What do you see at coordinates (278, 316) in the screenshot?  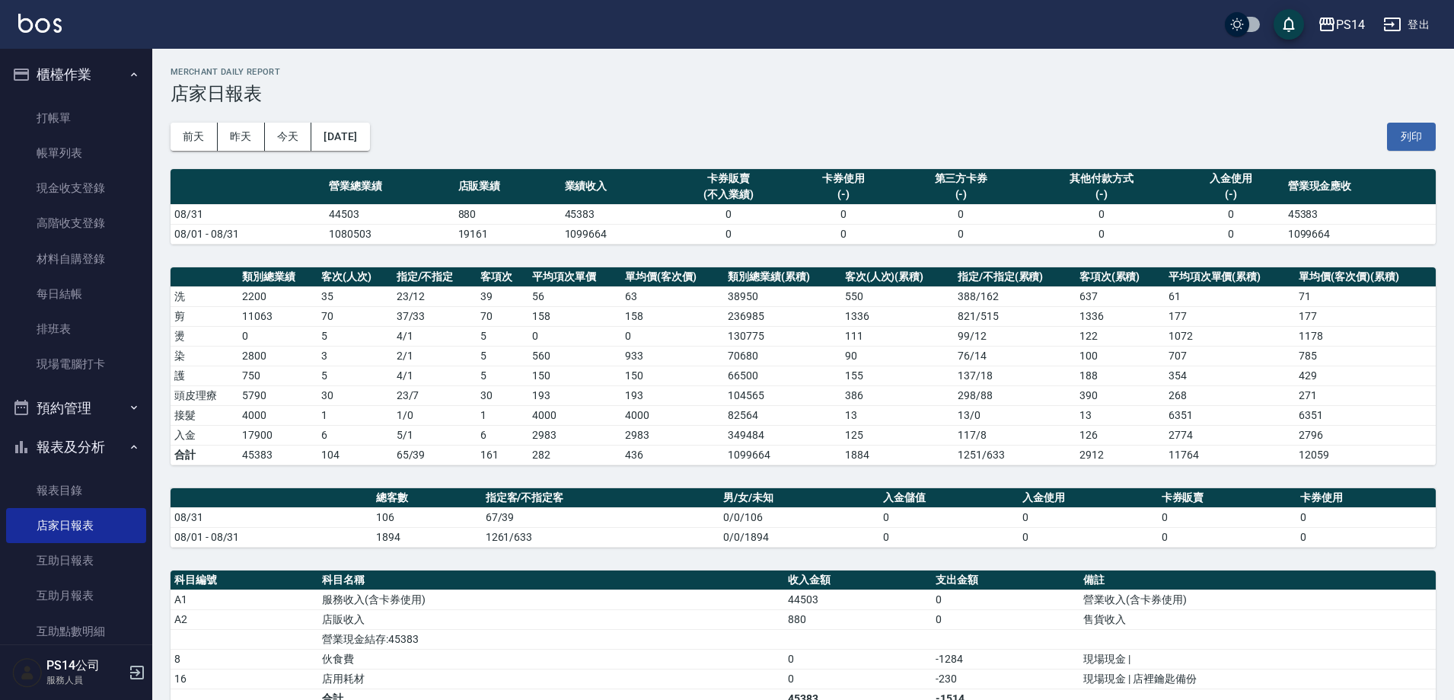 I see `td: 11063` at bounding box center [278, 316].